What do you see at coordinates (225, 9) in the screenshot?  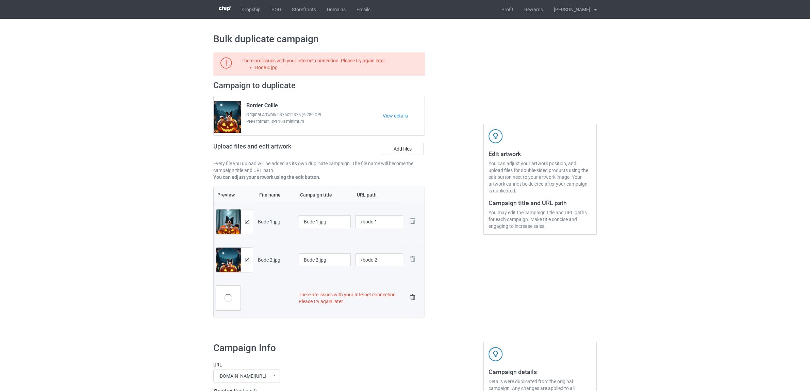 I see `img: 3d383065fc803cdd16c62507c020ddf8.png` at bounding box center [225, 9].